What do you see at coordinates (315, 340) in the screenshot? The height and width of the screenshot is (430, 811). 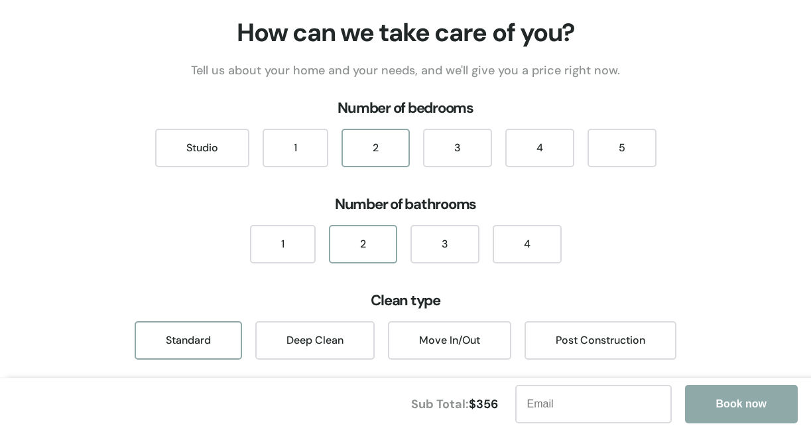 I see `div: Deep Clean` at bounding box center [315, 340].